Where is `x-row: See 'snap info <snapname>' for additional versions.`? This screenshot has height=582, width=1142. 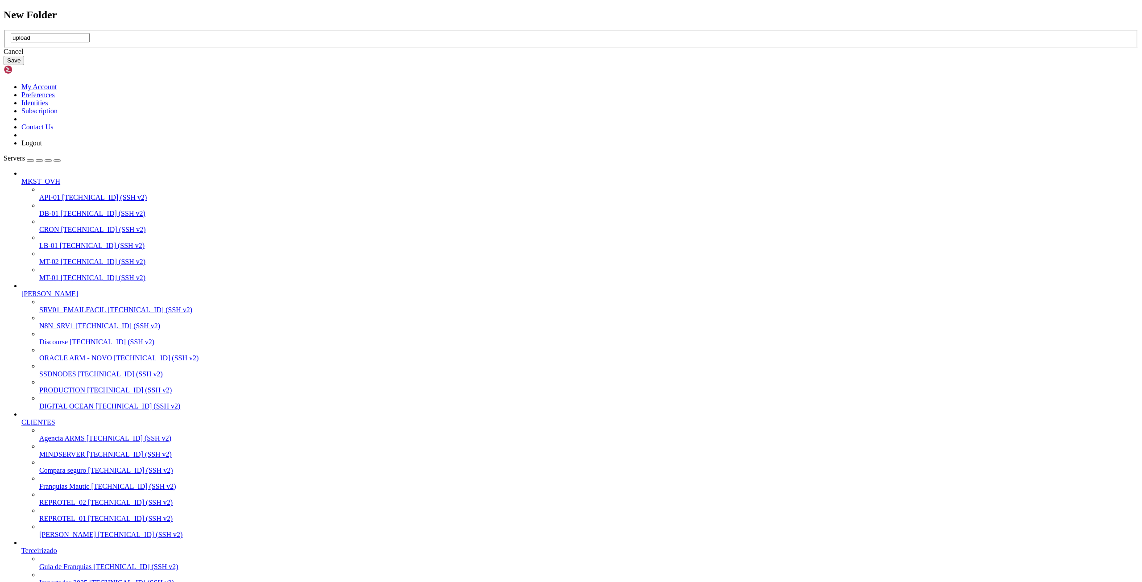 x-row: See 'snap info <snapname>' for additional versions. is located at coordinates (515, 379).